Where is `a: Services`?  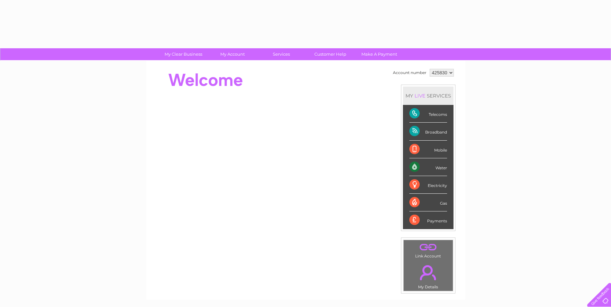
a: Services is located at coordinates (281, 54).